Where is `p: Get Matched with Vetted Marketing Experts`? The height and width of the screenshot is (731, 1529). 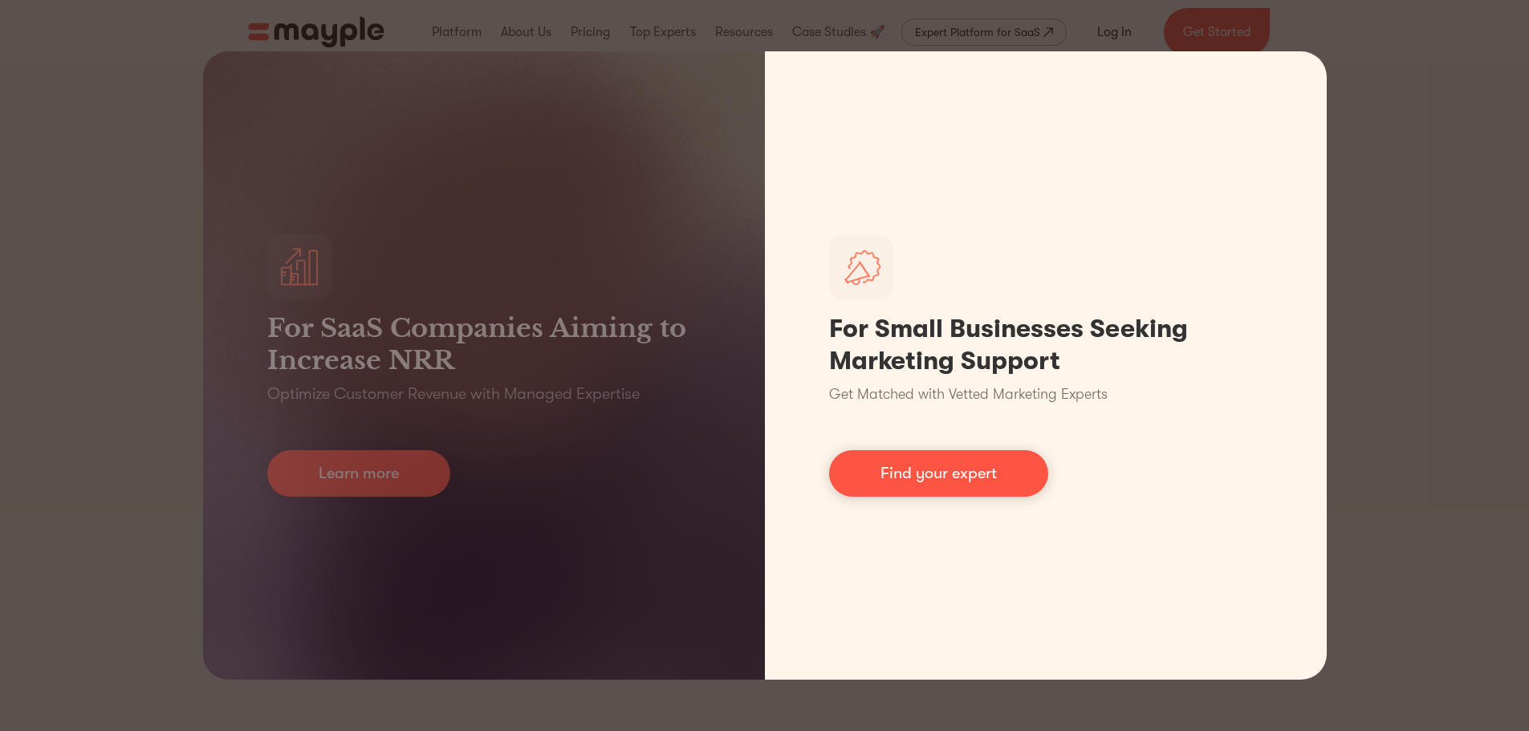 p: Get Matched with Vetted Marketing Experts is located at coordinates (968, 394).